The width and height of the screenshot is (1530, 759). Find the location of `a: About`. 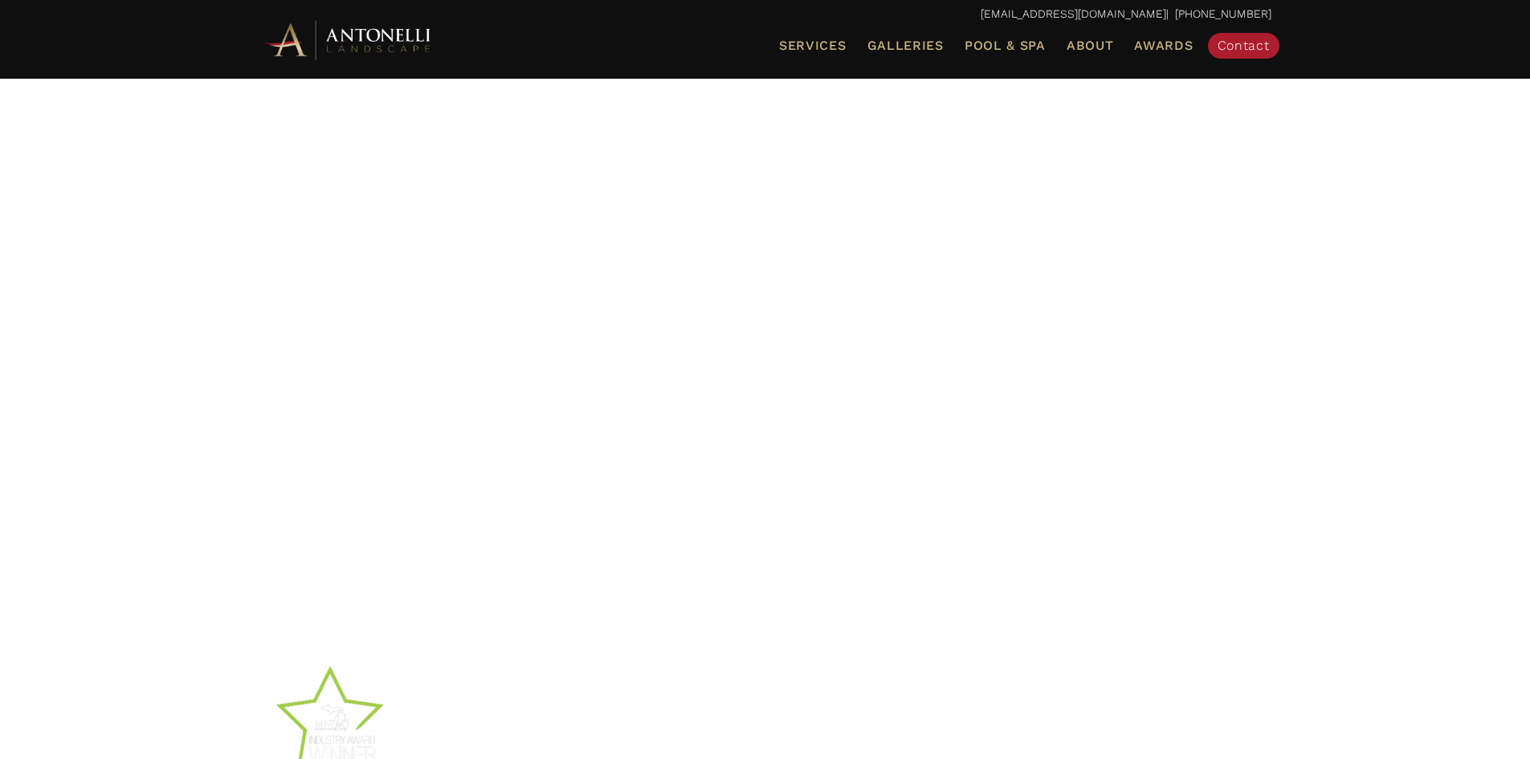

a: About is located at coordinates (1090, 46).